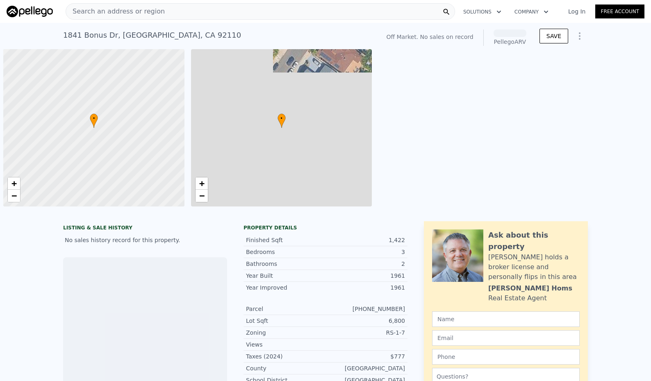  I want to click on div: 6,800, so click(365, 321).